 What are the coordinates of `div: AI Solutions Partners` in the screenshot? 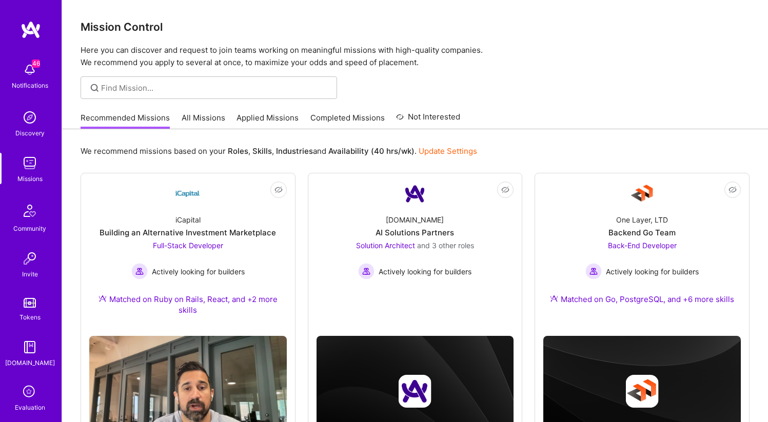 It's located at (415, 232).